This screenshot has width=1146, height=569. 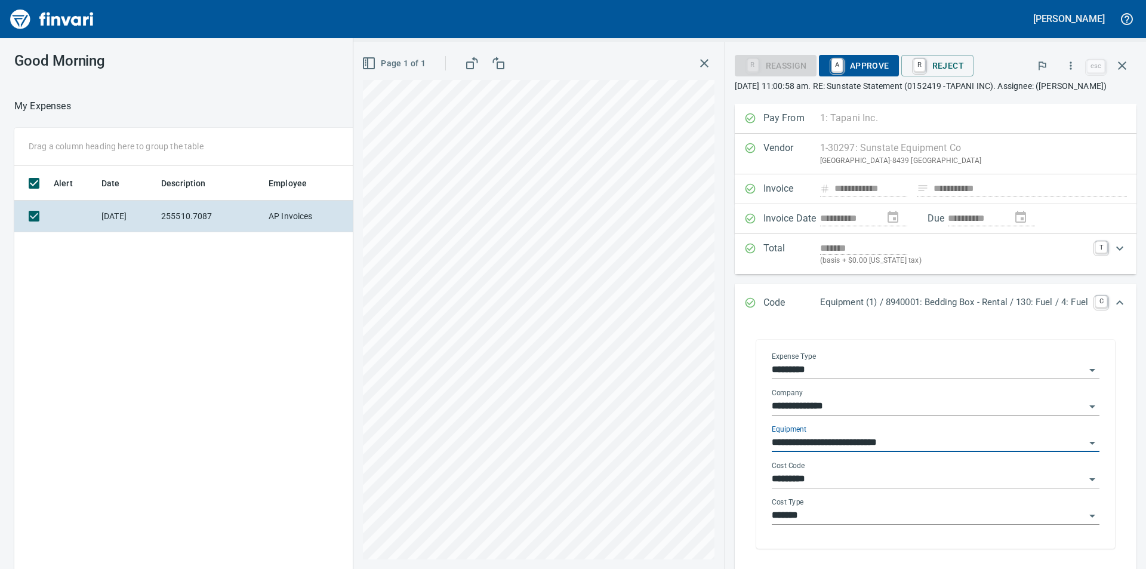 I want to click on nav: breadcrumb, so click(x=42, y=106).